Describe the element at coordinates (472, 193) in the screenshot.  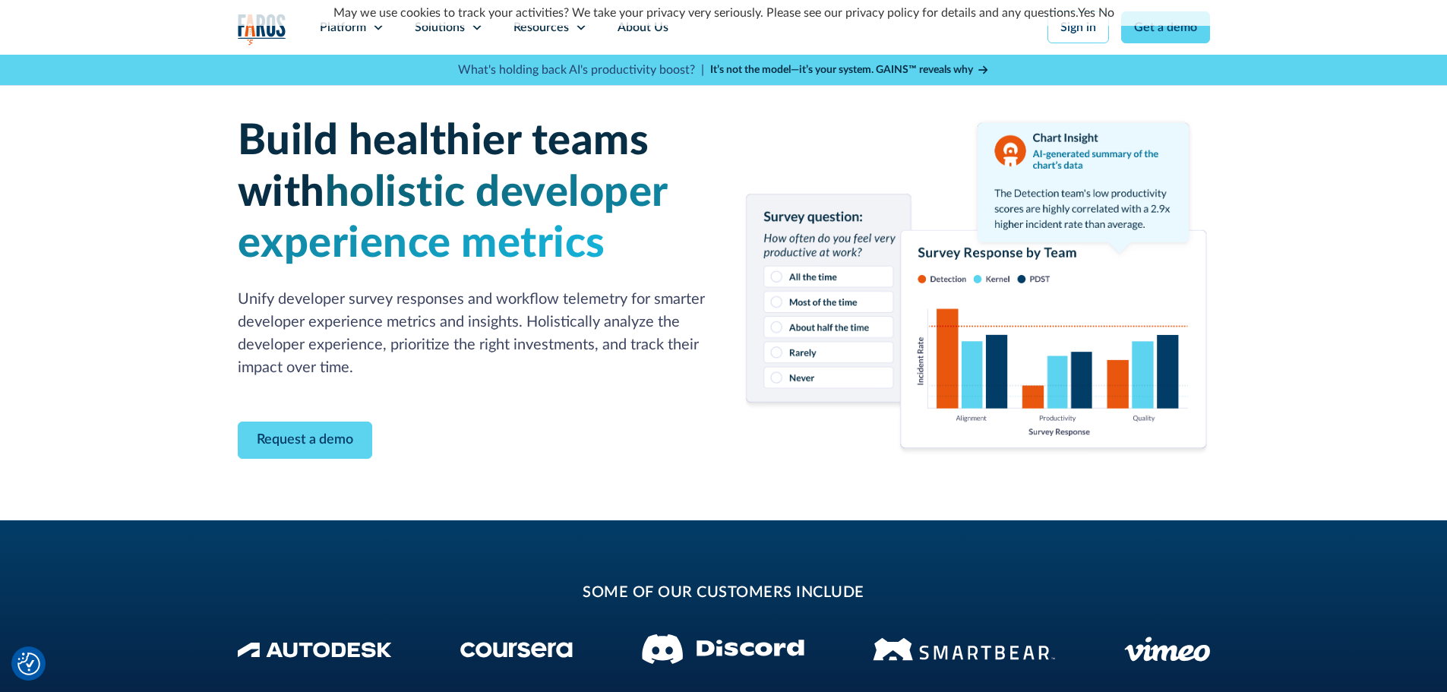
I see `h1: Build healthier teams with` at that location.